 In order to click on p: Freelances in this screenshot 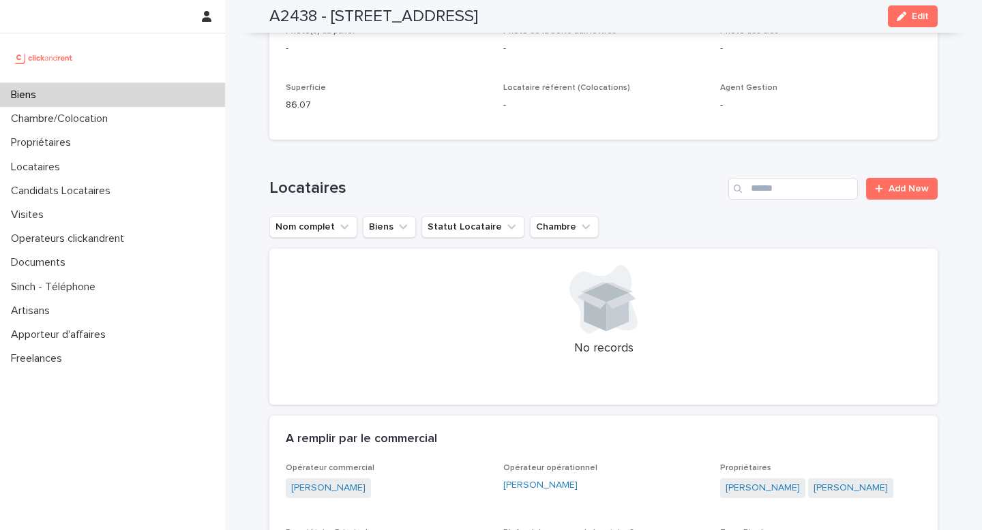, I will do `click(39, 359)`.